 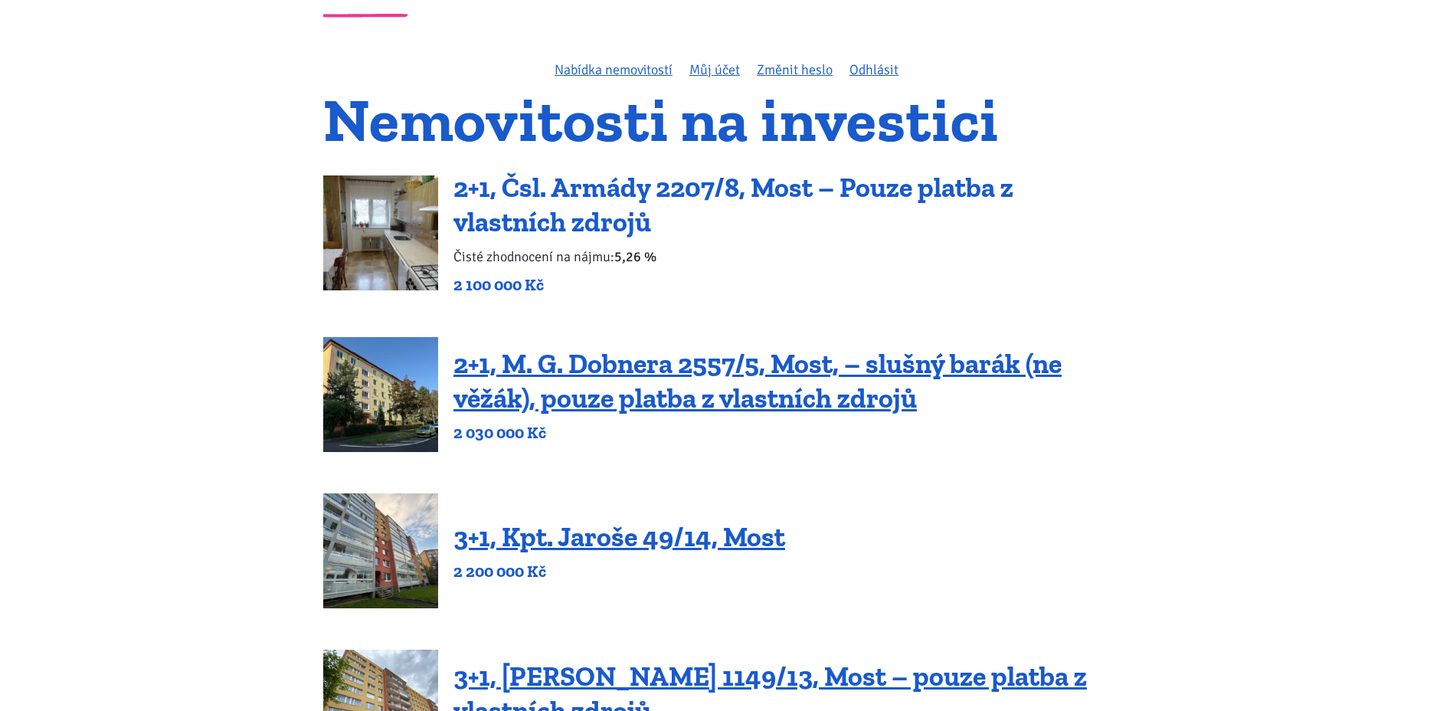 What do you see at coordinates (619, 536) in the screenshot?
I see `a: 3+1, Kpt. Jaroše 49/14, Most` at bounding box center [619, 536].